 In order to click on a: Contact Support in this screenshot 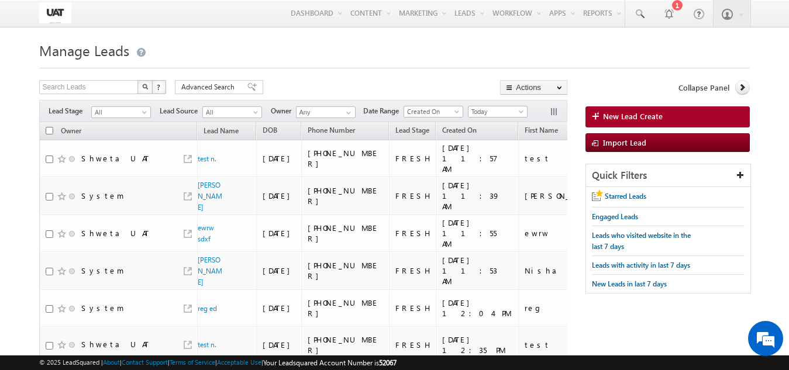, I will do `click(144, 362)`.